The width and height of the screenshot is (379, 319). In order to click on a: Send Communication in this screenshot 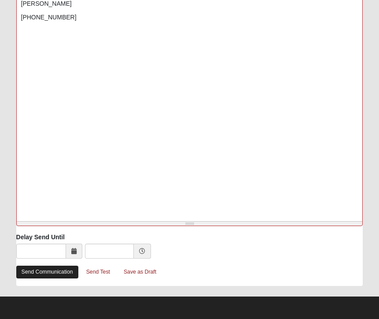, I will do `click(47, 272)`.